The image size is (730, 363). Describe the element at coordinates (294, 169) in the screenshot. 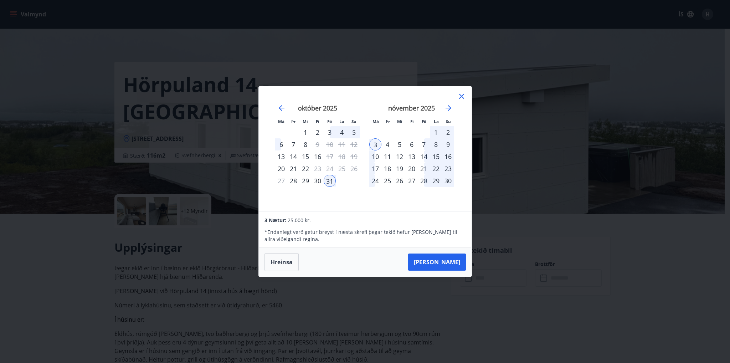

I see `div: 21` at that location.